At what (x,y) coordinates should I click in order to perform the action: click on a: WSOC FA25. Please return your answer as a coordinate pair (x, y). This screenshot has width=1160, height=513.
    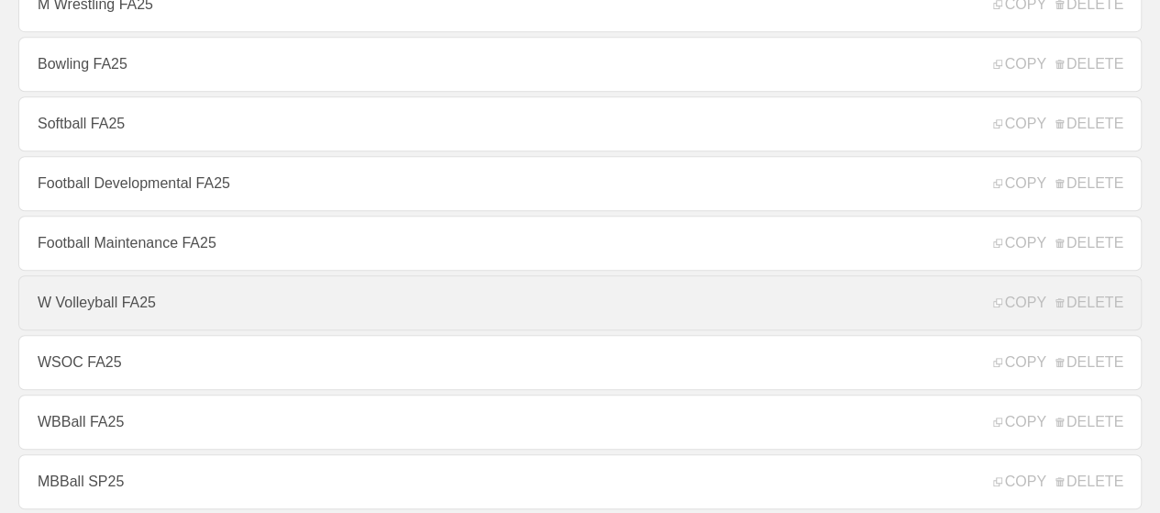
    Looking at the image, I should click on (580, 362).